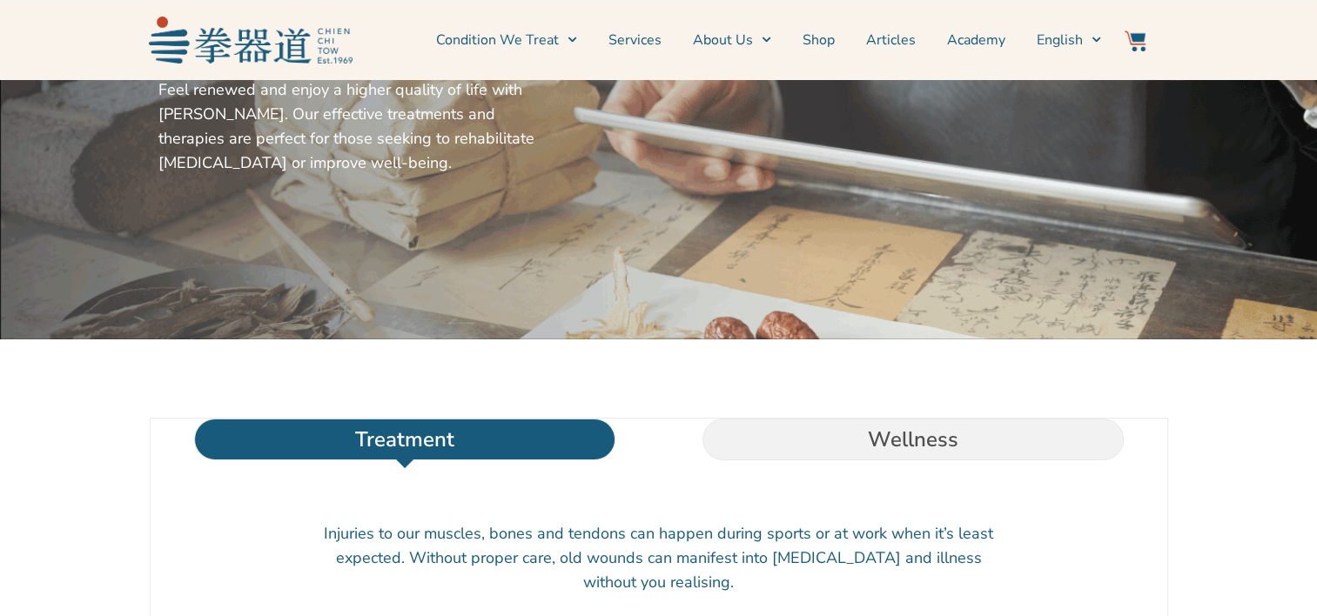 The height and width of the screenshot is (616, 1317). I want to click on a: Shop, so click(818, 40).